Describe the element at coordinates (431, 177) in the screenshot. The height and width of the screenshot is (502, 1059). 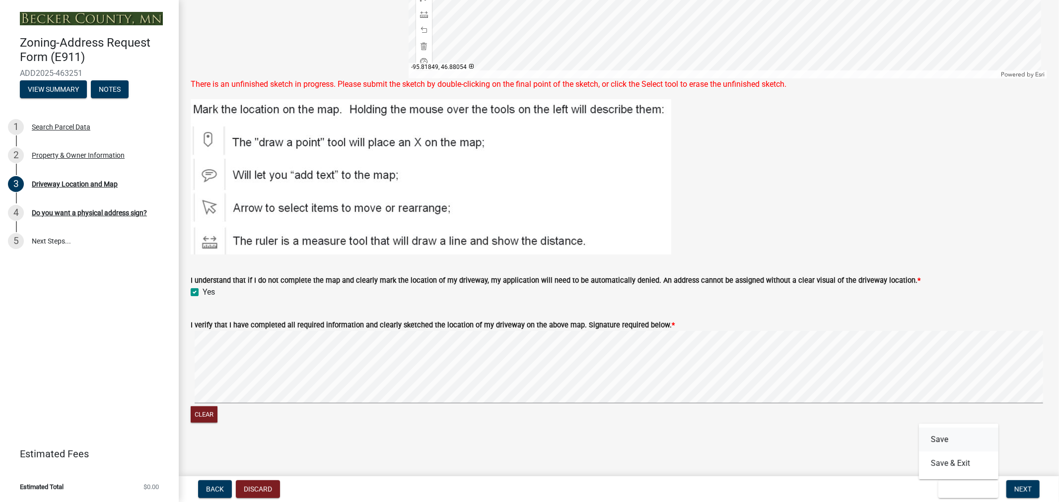
I see `img: Tools_c9c412e5-8bea-4f6e-9dd4-b1c0ccbd16b8.JPG` at that location.